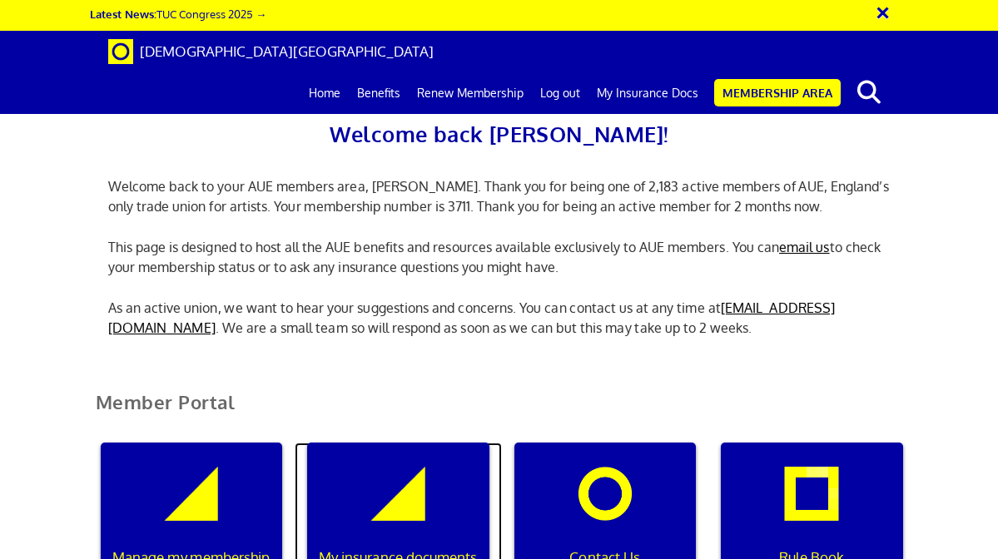 The height and width of the screenshot is (559, 998). What do you see at coordinates (804, 247) in the screenshot?
I see `a: email us` at bounding box center [804, 247].